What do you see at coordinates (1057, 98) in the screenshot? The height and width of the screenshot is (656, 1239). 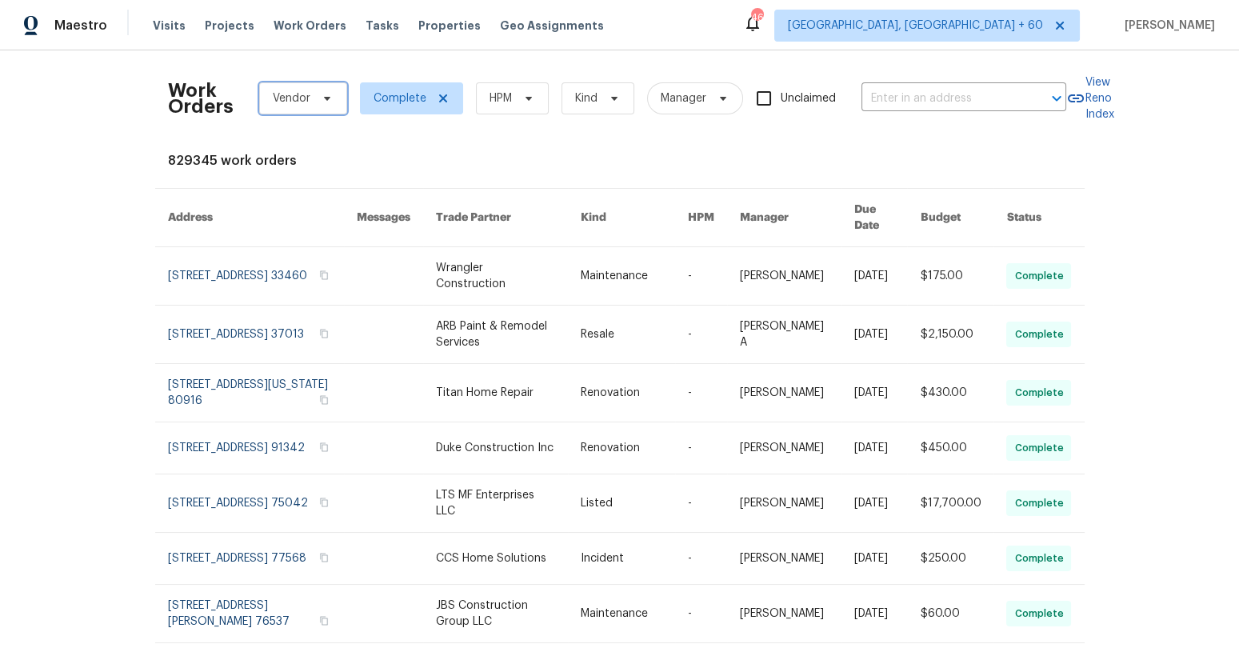 I see `button: Open` at bounding box center [1057, 98].